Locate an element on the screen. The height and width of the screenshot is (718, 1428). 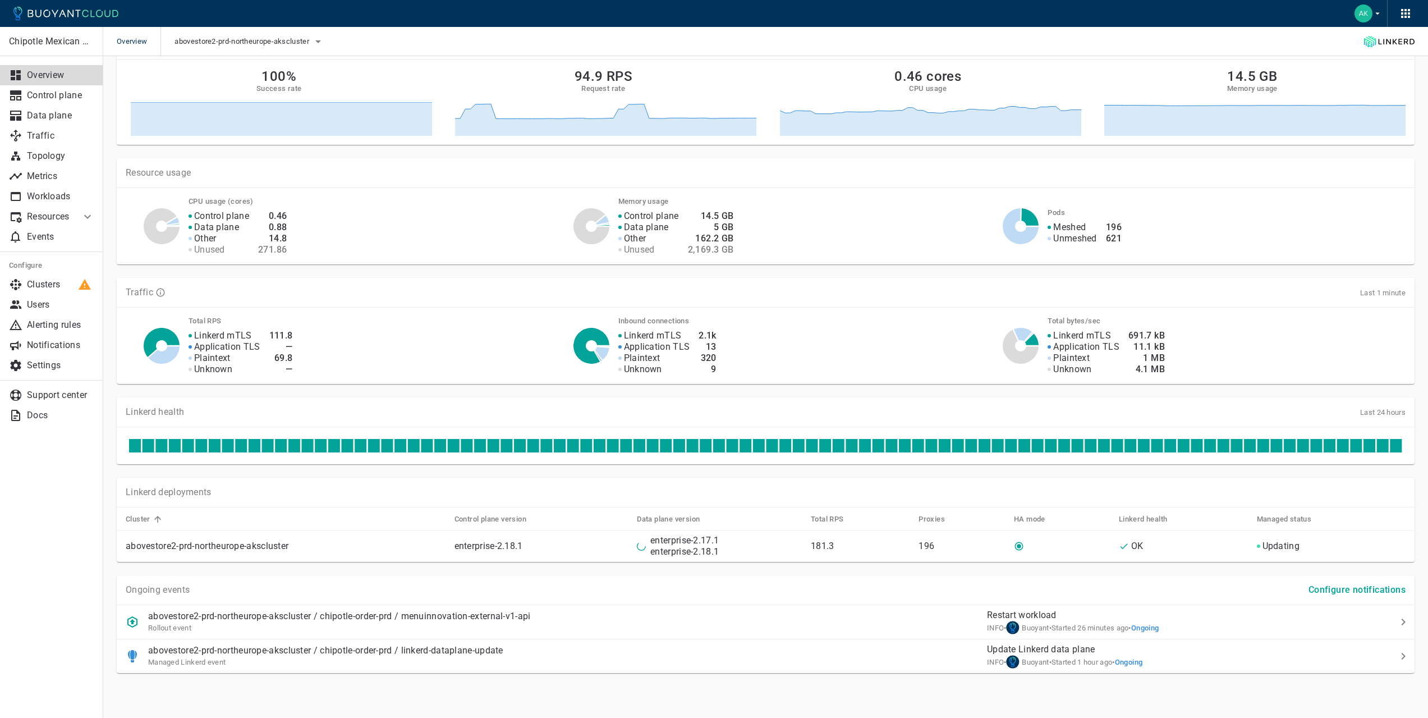
h4: 5 GB is located at coordinates (711, 227).